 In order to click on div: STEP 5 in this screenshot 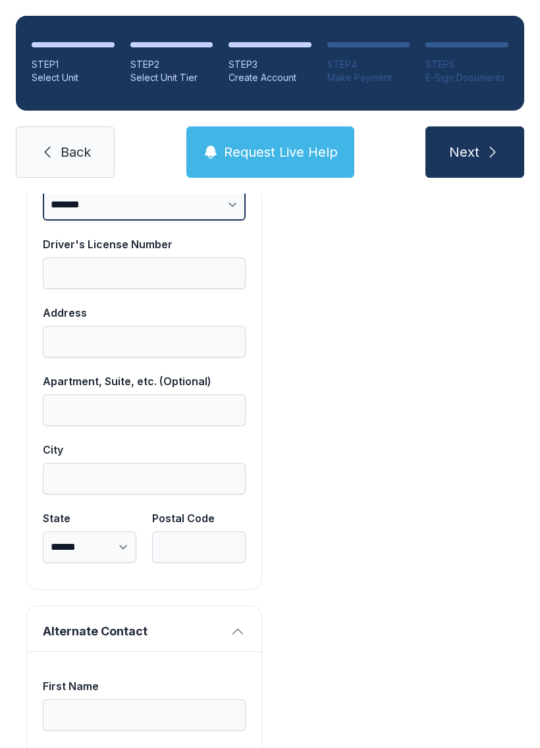, I will do `click(467, 64)`.